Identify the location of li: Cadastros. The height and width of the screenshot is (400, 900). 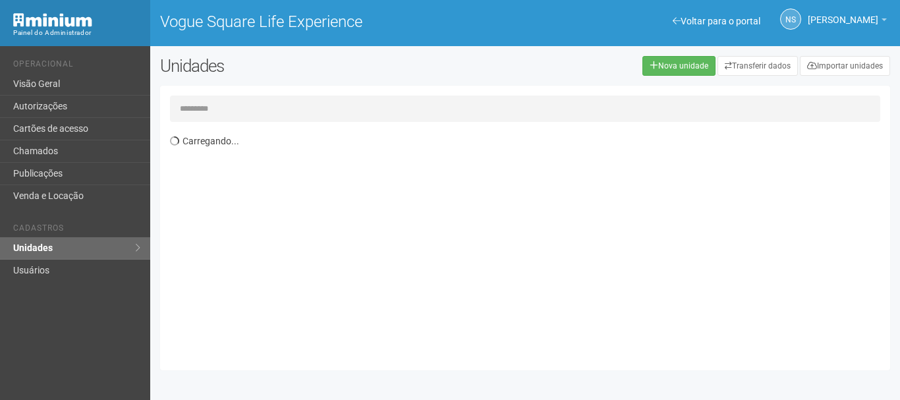
(76, 230).